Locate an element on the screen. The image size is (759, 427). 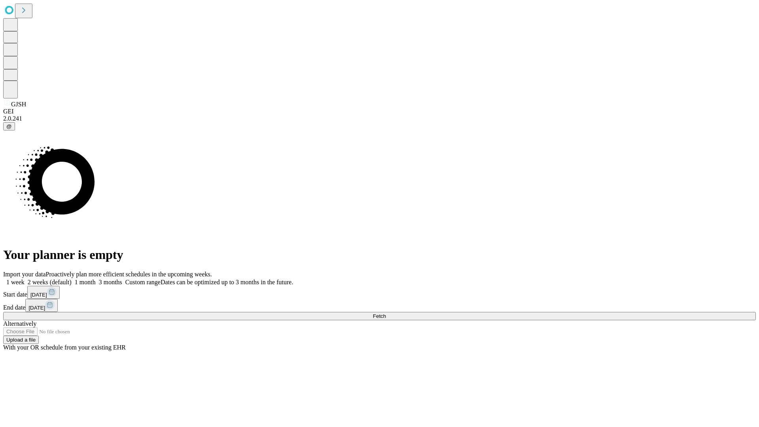
button: Upload a file is located at coordinates (21, 340).